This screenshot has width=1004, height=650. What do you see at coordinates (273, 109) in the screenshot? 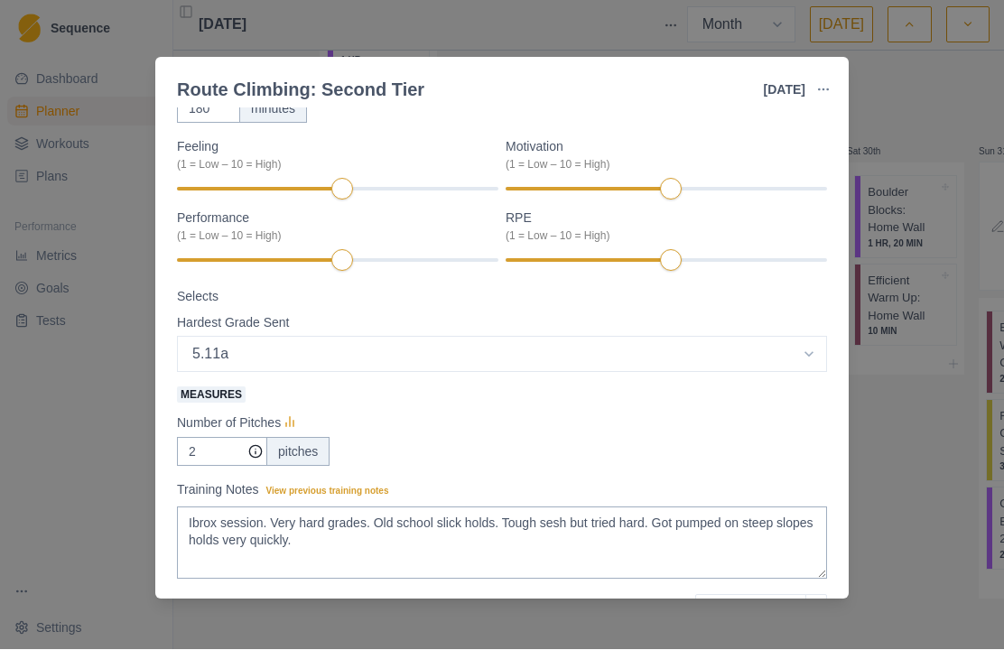
I see `div: minutes` at bounding box center [273, 109].